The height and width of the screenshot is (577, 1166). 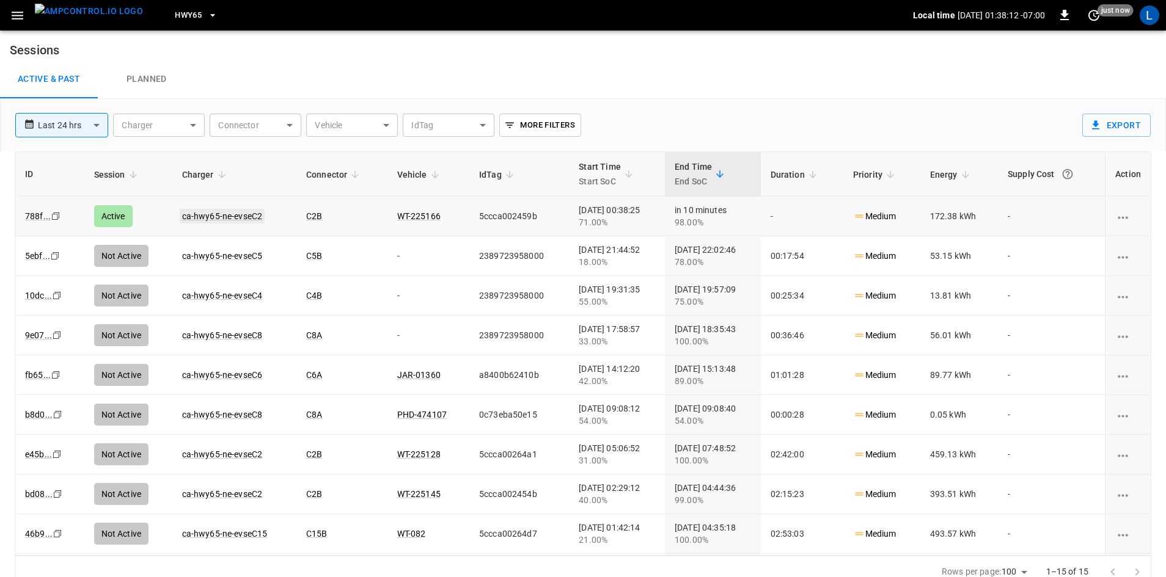 What do you see at coordinates (222, 375) in the screenshot?
I see `a: ca-hwy65-ne-evseC6` at bounding box center [222, 375].